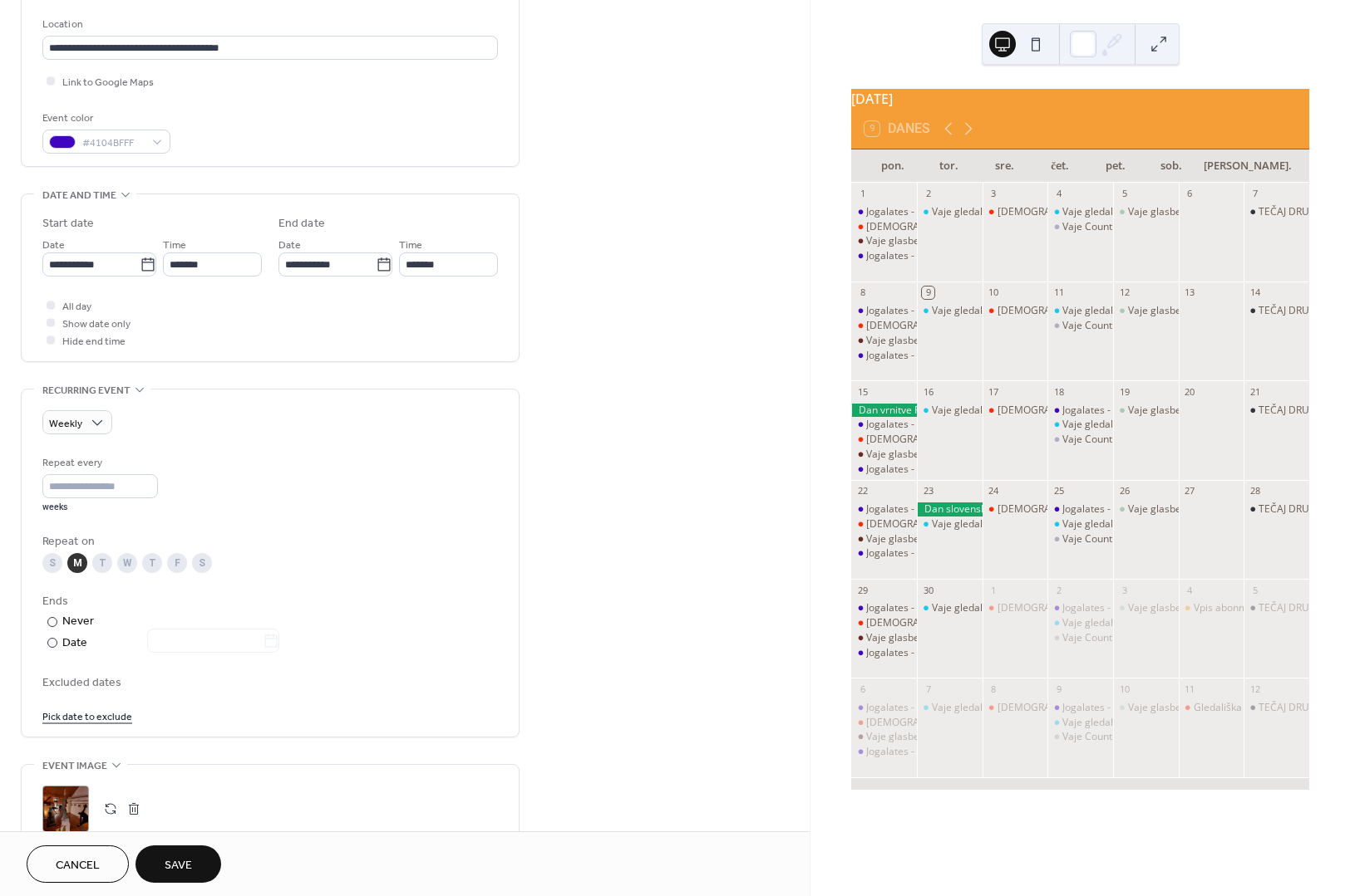 The image size is (1350, 896). What do you see at coordinates (1058, 392) in the screenshot?
I see `div: 18` at bounding box center [1058, 392].